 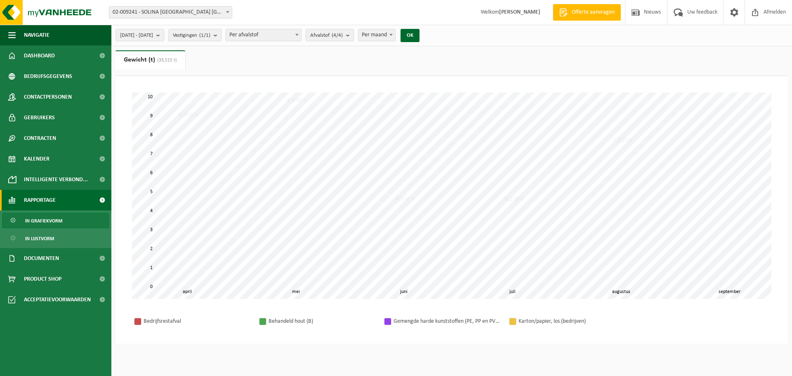 I want to click on div: 7,250 t, so click(x=622, y=140).